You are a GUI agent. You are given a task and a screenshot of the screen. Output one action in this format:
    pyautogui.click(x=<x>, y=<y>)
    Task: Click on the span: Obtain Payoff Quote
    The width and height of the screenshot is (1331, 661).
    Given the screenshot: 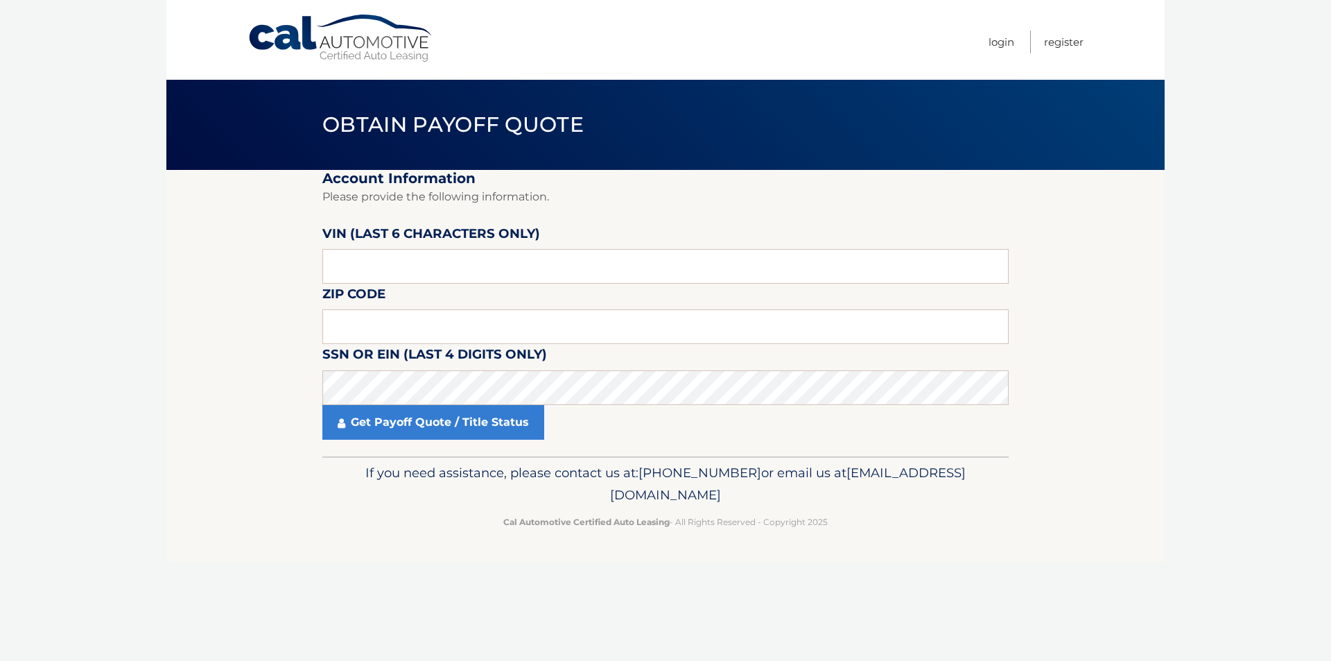 What is the action you would take?
    pyautogui.click(x=453, y=124)
    